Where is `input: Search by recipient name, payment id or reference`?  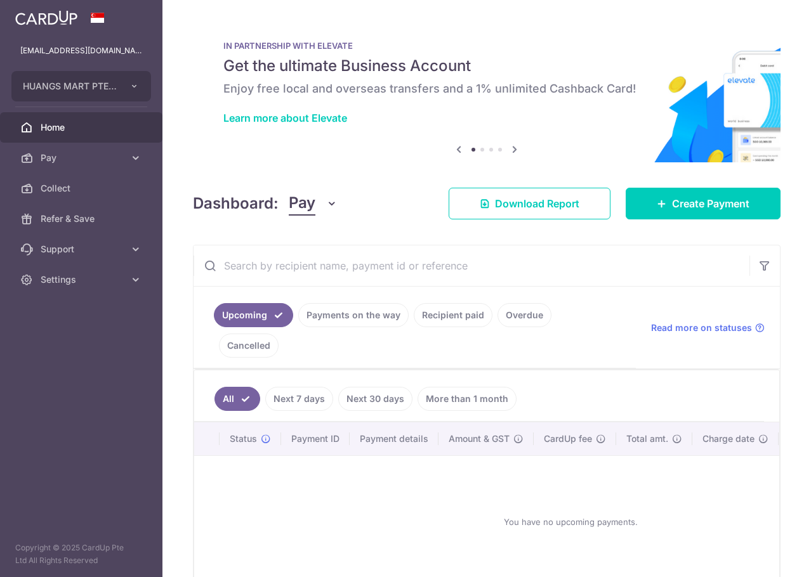 input: Search by recipient name, payment id or reference is located at coordinates (471, 266).